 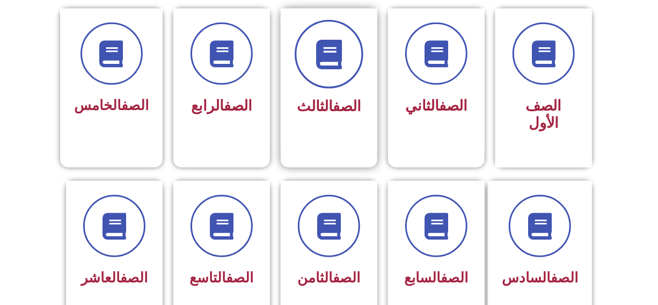 What do you see at coordinates (540, 278) in the screenshot?
I see `span: السادس` at bounding box center [540, 278].